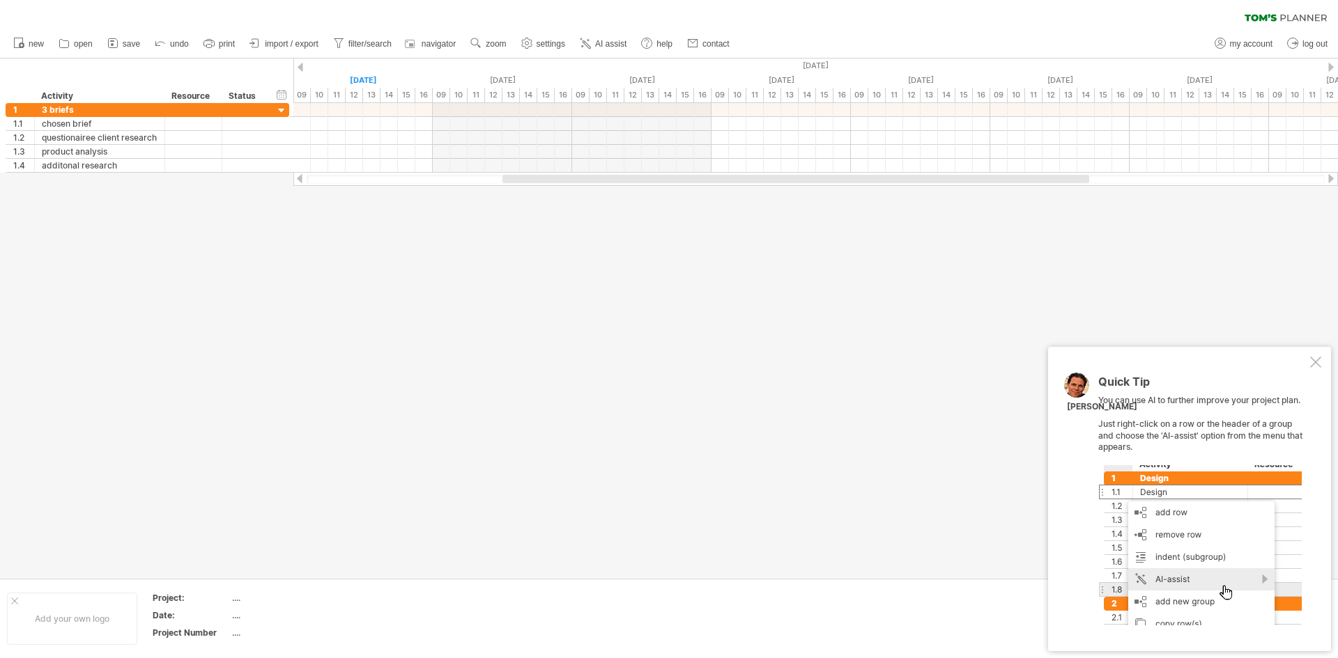 The height and width of the screenshot is (658, 1338). What do you see at coordinates (488, 44) in the screenshot?
I see `a: zoom` at bounding box center [488, 44].